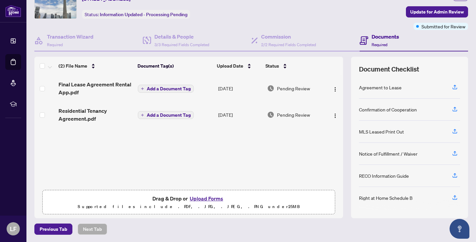 The width and height of the screenshot is (476, 242). I want to click on div: Notice of Fulfillment / Waiver, so click(388, 154).